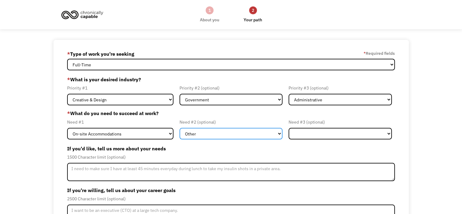 The image size is (462, 214). I want to click on div: Need #1, so click(120, 122).